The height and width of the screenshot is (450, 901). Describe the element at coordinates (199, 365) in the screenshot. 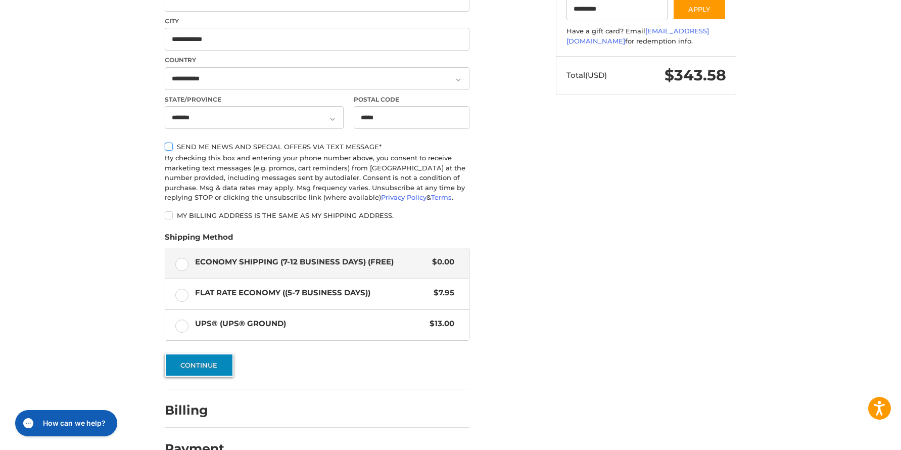

I see `button: Continue` at that location.